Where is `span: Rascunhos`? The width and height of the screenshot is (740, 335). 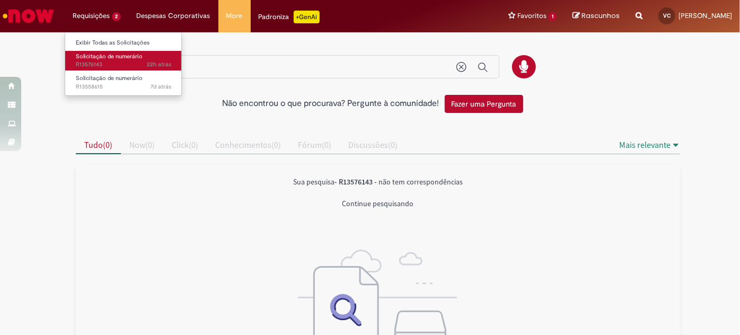 span: Rascunhos is located at coordinates (600, 15).